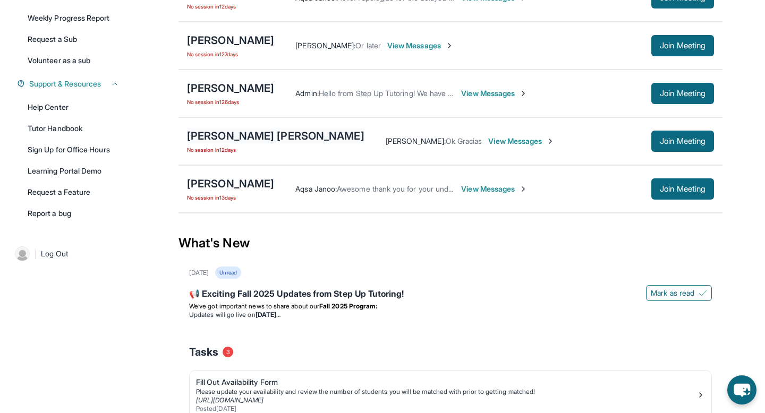  Describe the element at coordinates (228, 272) in the screenshot. I see `div: Unread` at that location.